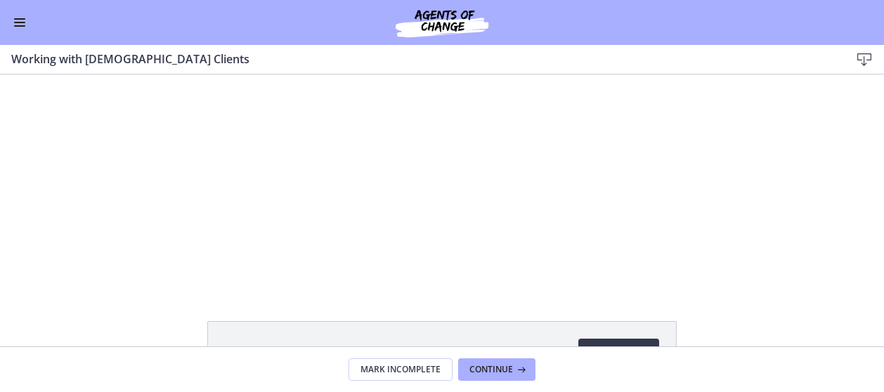 This screenshot has width=884, height=392. Describe the element at coordinates (442, 22) in the screenshot. I see `img: Agents of Change Social Work Test Prep` at that location.